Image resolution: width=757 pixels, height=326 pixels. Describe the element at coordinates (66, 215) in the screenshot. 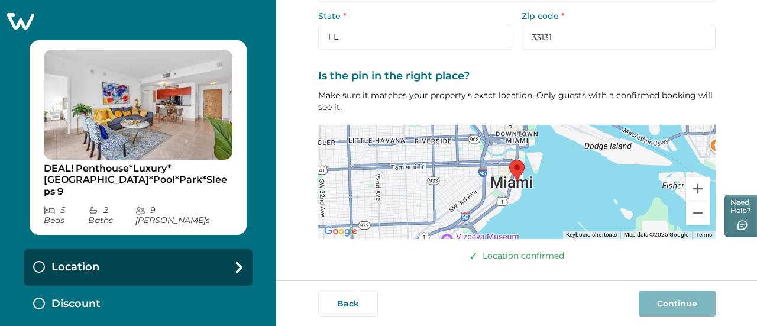

I see `p: 5 Bed s` at that location.